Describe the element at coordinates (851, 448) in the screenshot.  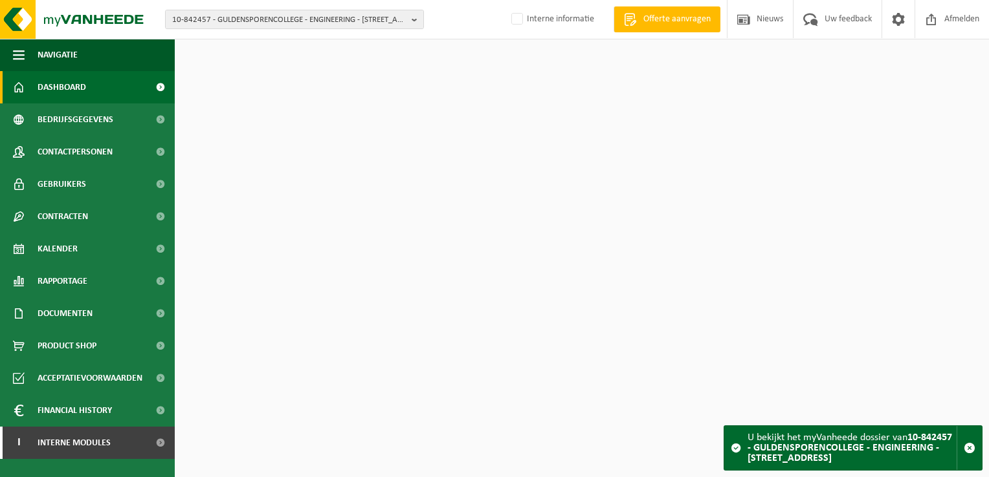
I see `div: U bekijkt het myVanheede dossier van` at that location.